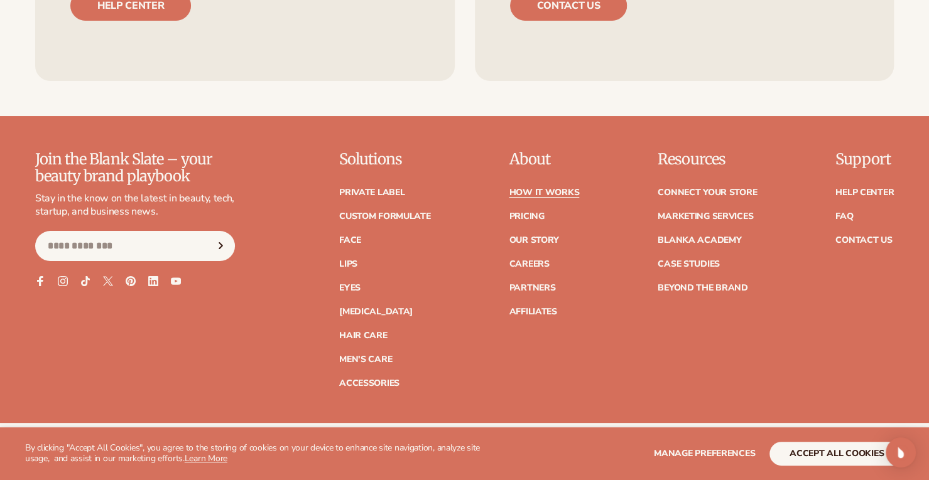  What do you see at coordinates (350, 288) in the screenshot?
I see `a: Eyes` at bounding box center [350, 288].